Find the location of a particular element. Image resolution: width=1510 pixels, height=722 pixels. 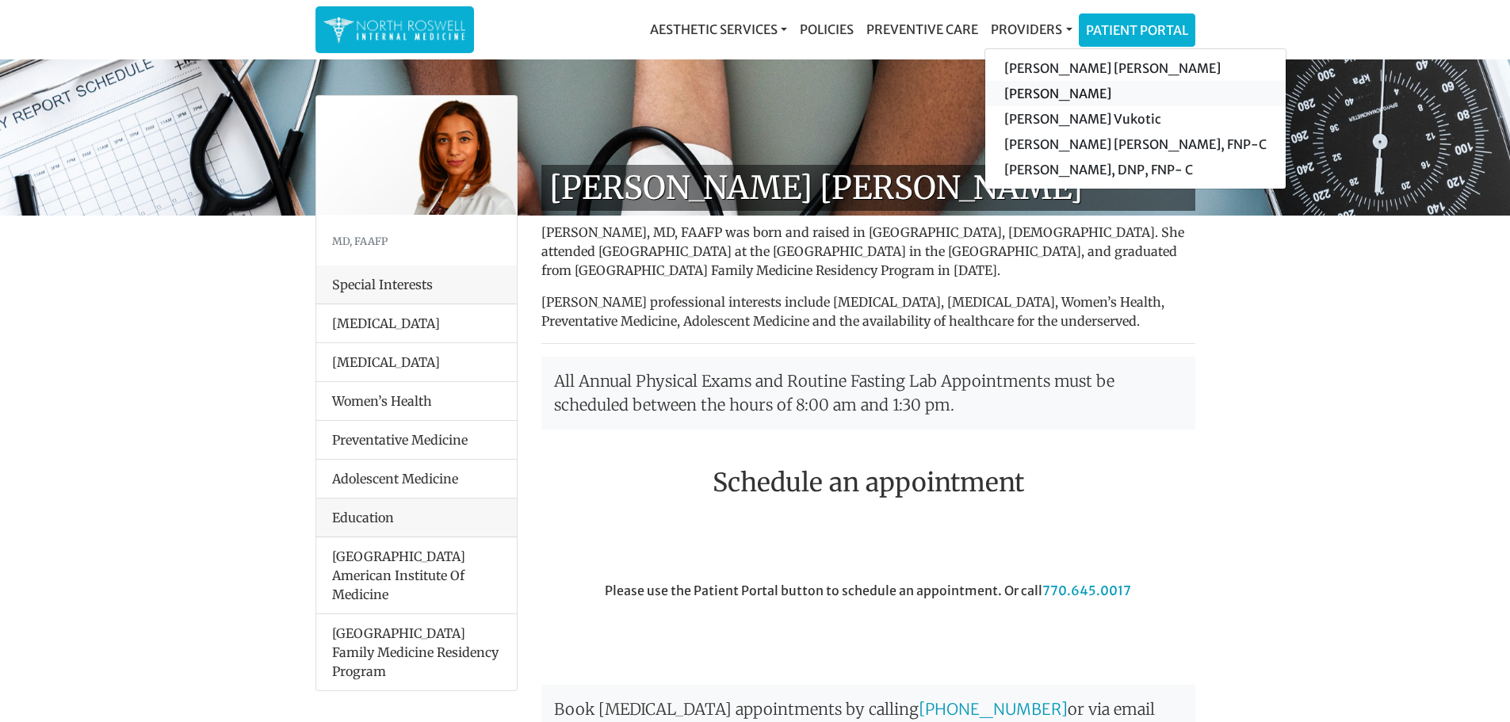

p: All Annual Physical Exams and Routine Fasting Lab Appointments must be scheduled between the hour... is located at coordinates (868, 393).